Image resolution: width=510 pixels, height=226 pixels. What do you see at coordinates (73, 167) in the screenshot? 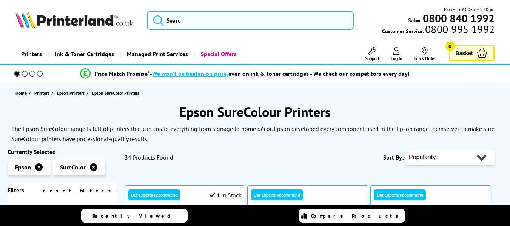
I see `span: SureColor` at bounding box center [73, 167].